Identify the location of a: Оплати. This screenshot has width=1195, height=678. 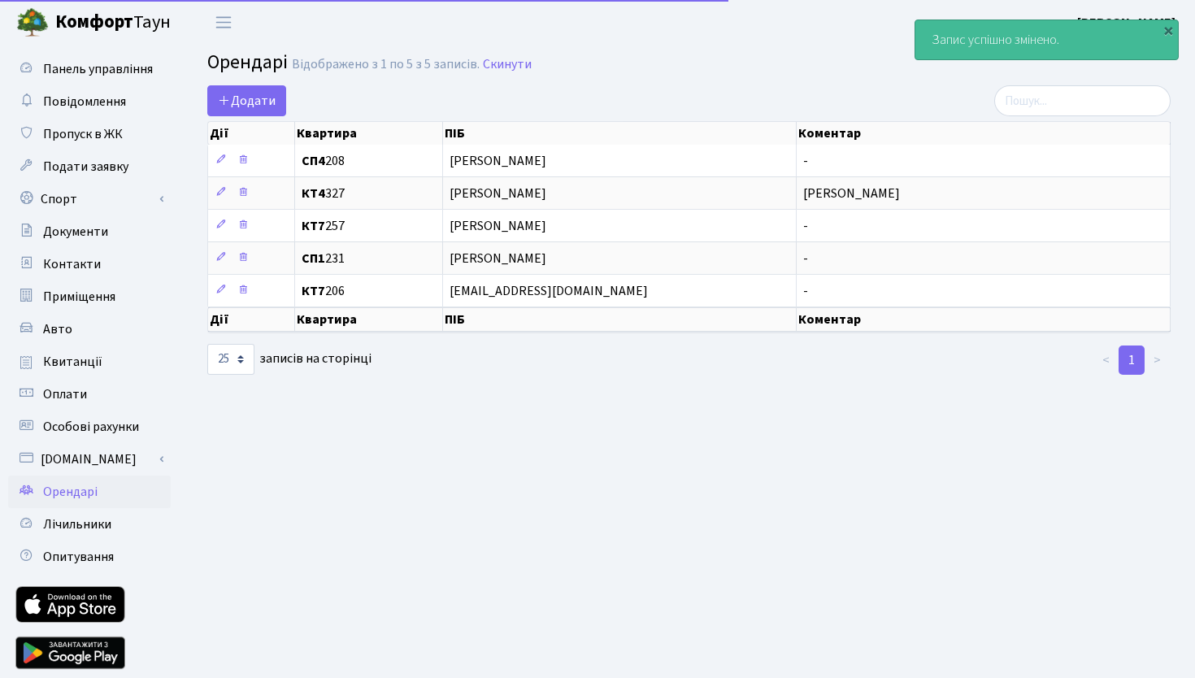
(89, 394).